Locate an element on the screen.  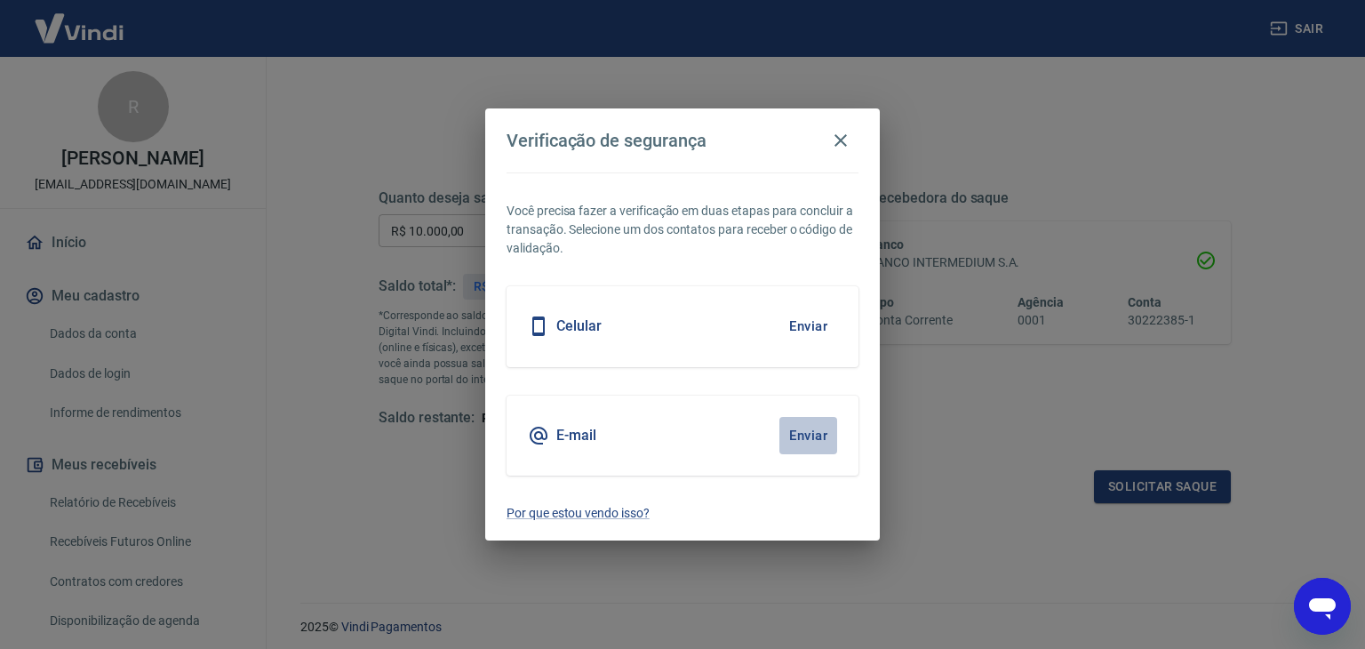
h5: Celular is located at coordinates (578, 326).